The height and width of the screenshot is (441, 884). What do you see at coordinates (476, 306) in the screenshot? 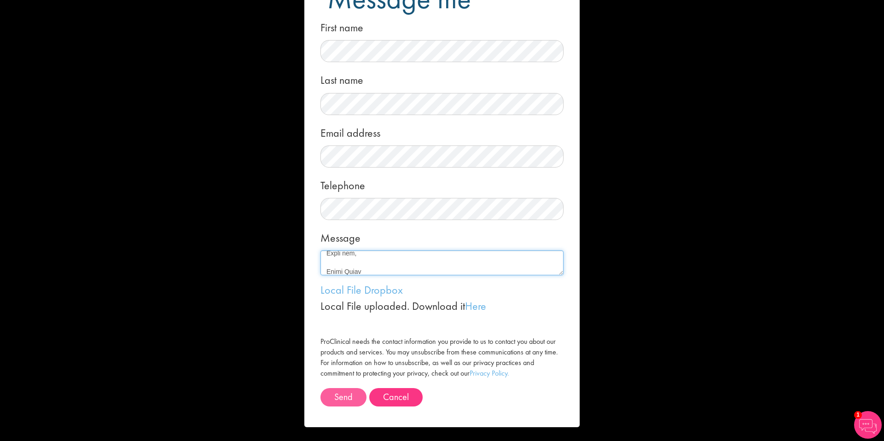
I see `a: Here` at bounding box center [476, 306].